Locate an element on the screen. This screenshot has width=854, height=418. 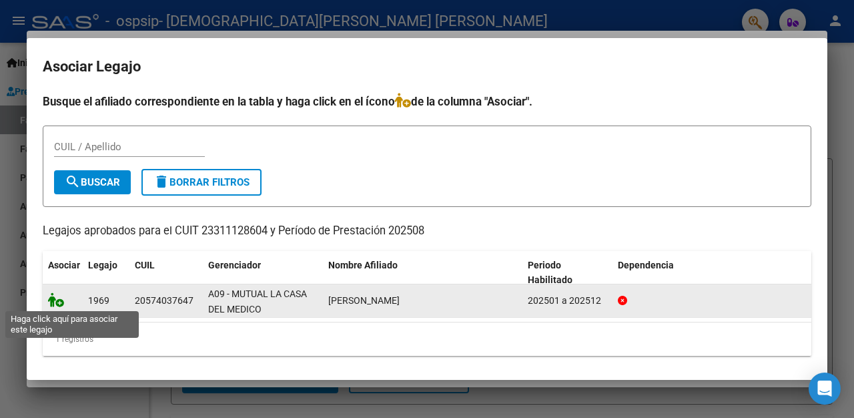
p: Legajos aprobados para el CUIT 23311128604 y Período de Prestación 202508 is located at coordinates (427, 231).